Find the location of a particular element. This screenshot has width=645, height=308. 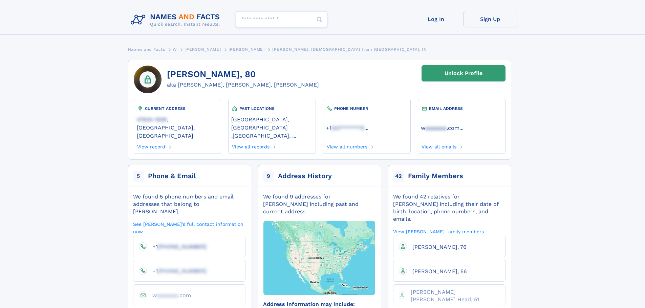

a: Log In is located at coordinates (436, 19).